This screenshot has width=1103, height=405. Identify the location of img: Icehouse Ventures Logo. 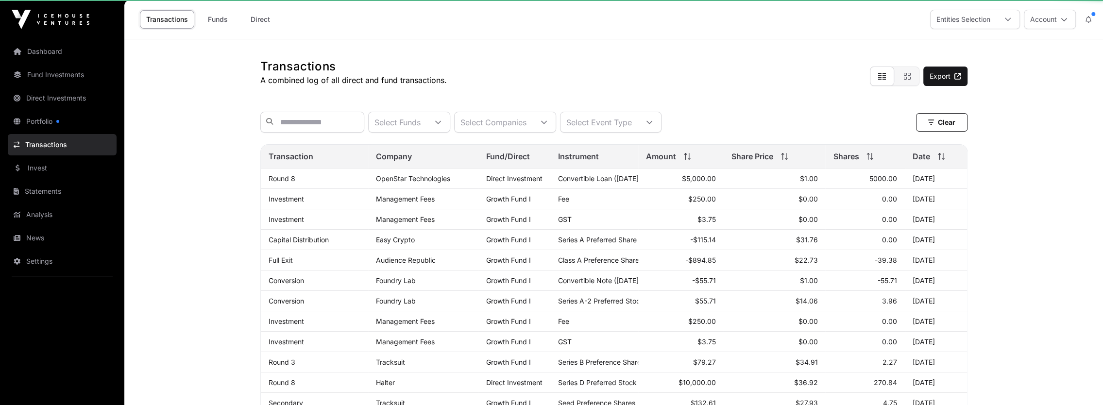
(51, 19).